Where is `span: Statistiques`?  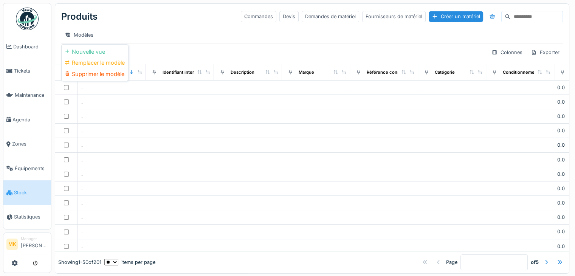
span: Statistiques is located at coordinates (31, 217).